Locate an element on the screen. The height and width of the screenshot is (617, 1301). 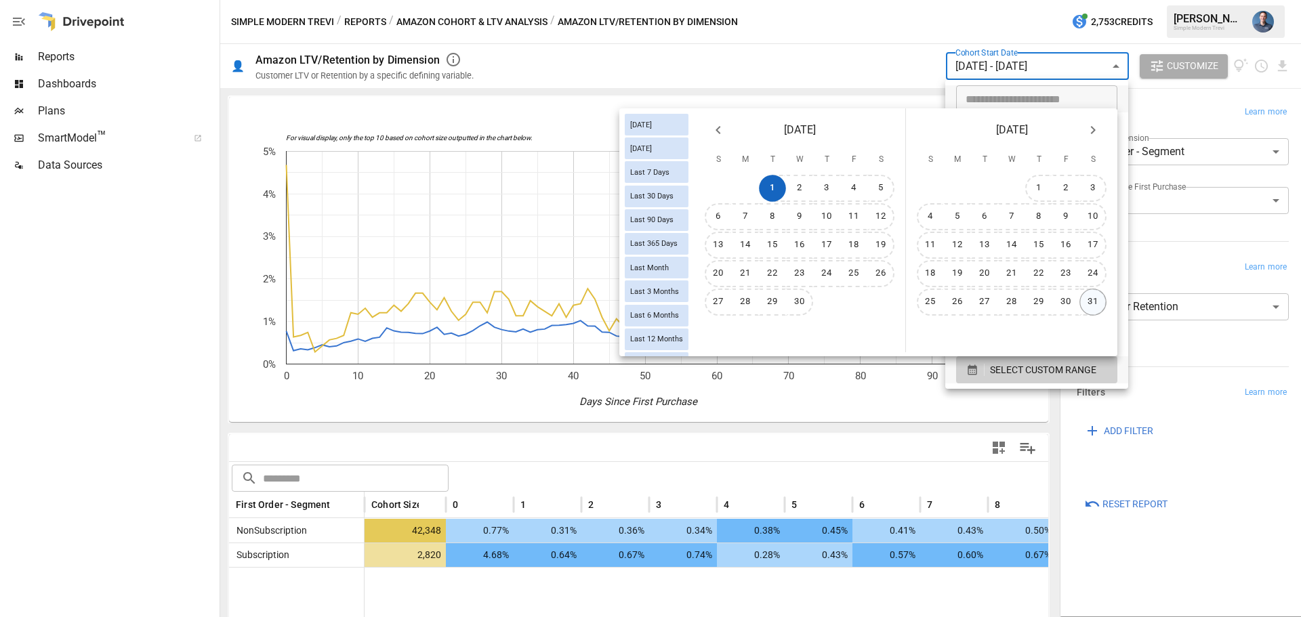
span: Last Month is located at coordinates (649, 268).